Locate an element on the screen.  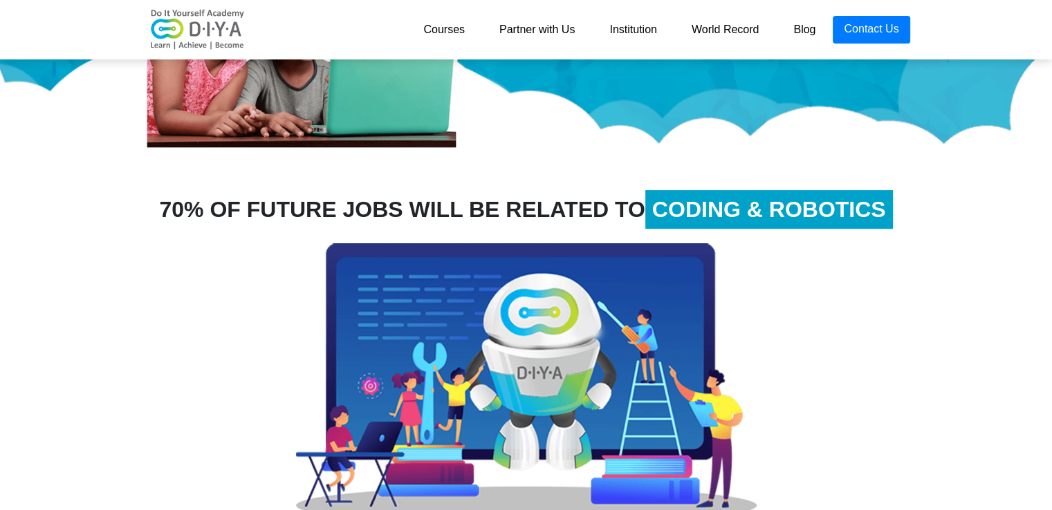
a: Institution is located at coordinates (633, 30).